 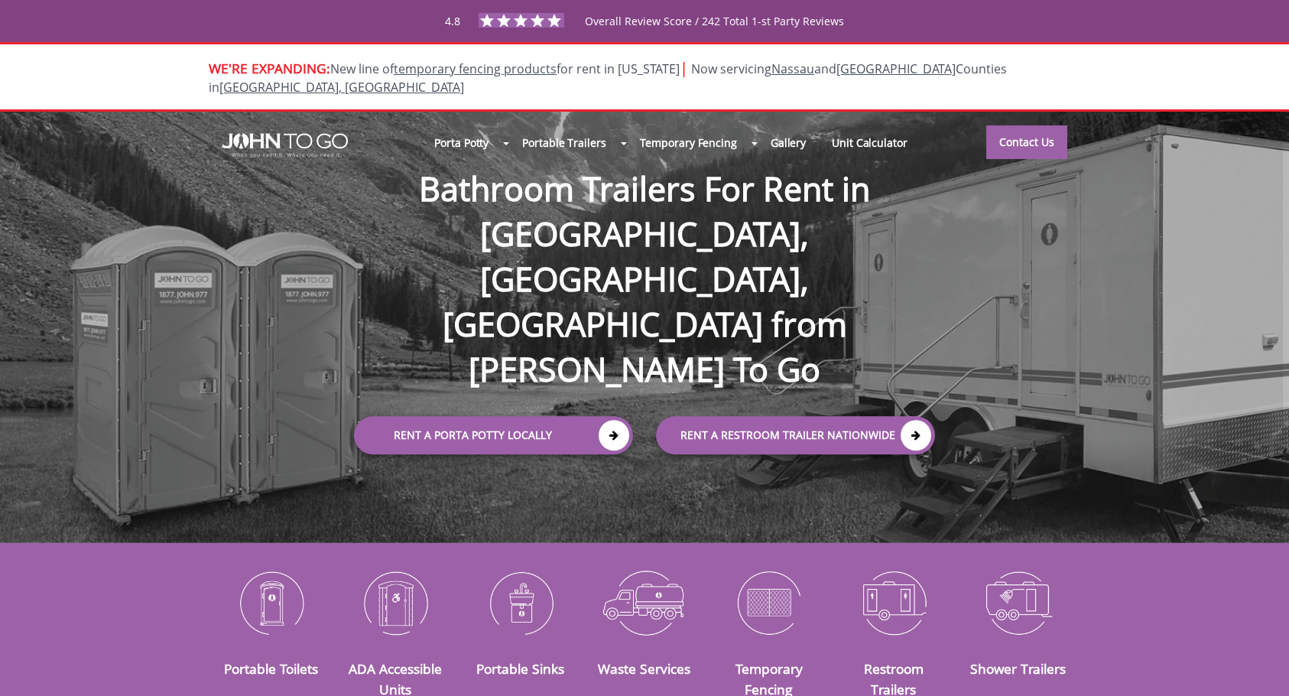 What do you see at coordinates (769, 603) in the screenshot?
I see `img: Temporary-Fencing-cion_N.png` at bounding box center [769, 603].